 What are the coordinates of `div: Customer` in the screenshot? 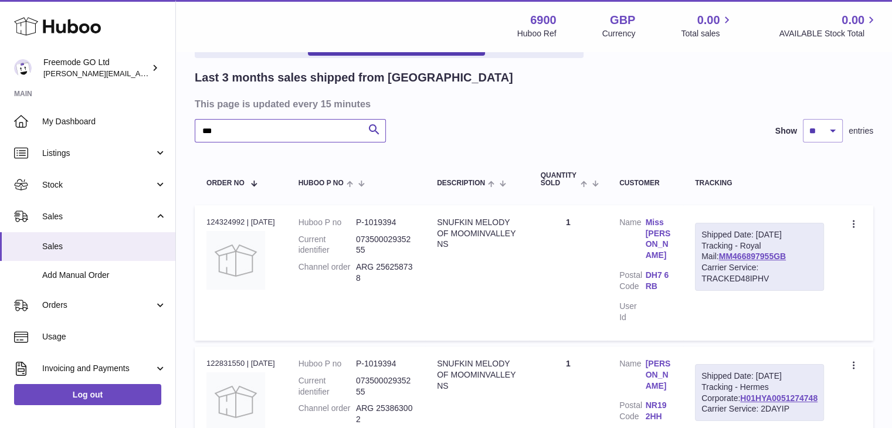 It's located at (645, 183).